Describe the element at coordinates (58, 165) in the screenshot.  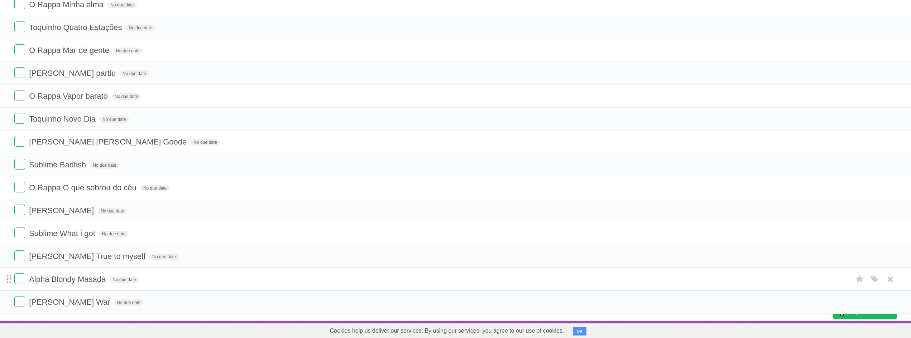
I see `span: Sublime Badfish` at that location.